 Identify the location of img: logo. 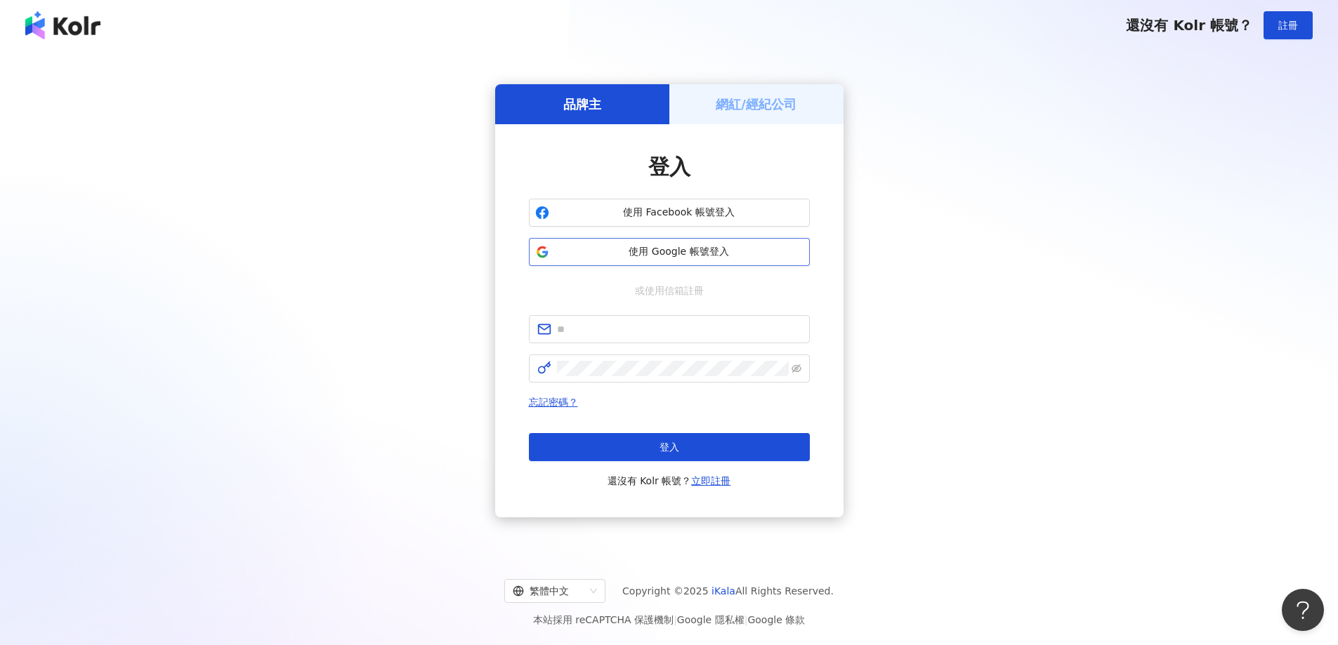
(62, 25).